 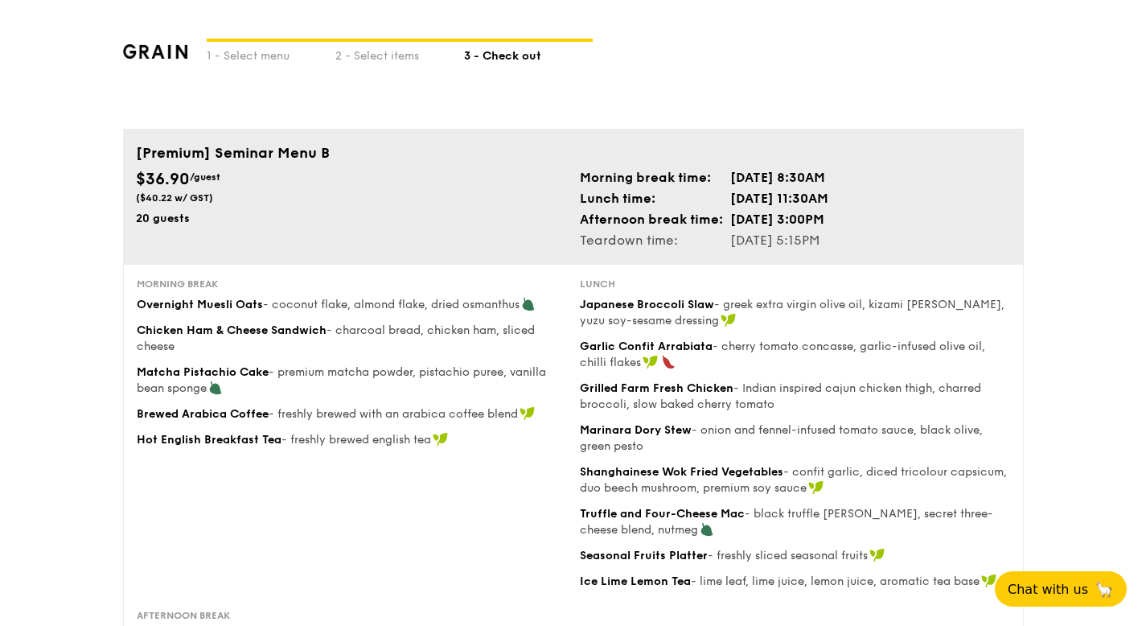 What do you see at coordinates (232, 330) in the screenshot?
I see `span: Chicken Ham & Cheese Sandwich` at bounding box center [232, 330].